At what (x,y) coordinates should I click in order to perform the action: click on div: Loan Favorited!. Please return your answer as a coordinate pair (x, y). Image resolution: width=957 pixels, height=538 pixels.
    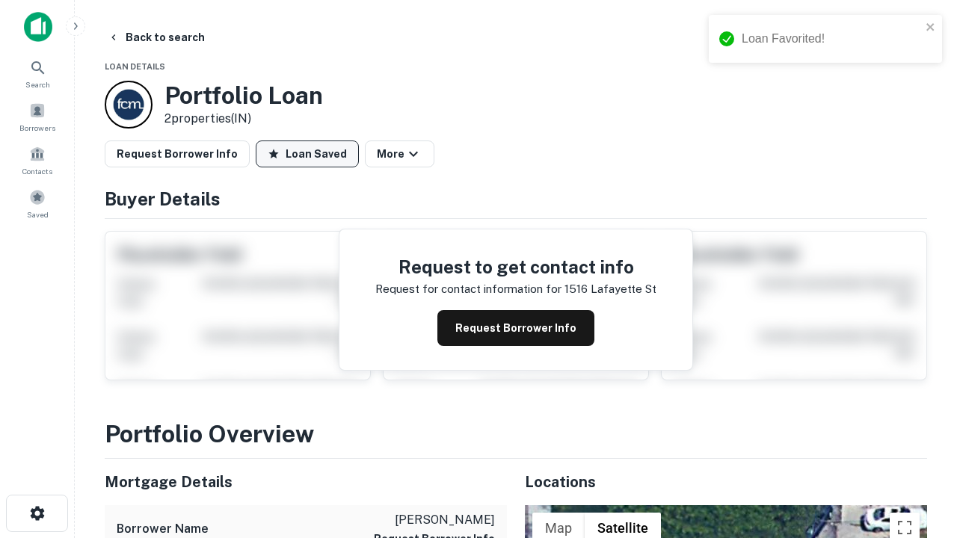
    Looking at the image, I should click on (831, 39).